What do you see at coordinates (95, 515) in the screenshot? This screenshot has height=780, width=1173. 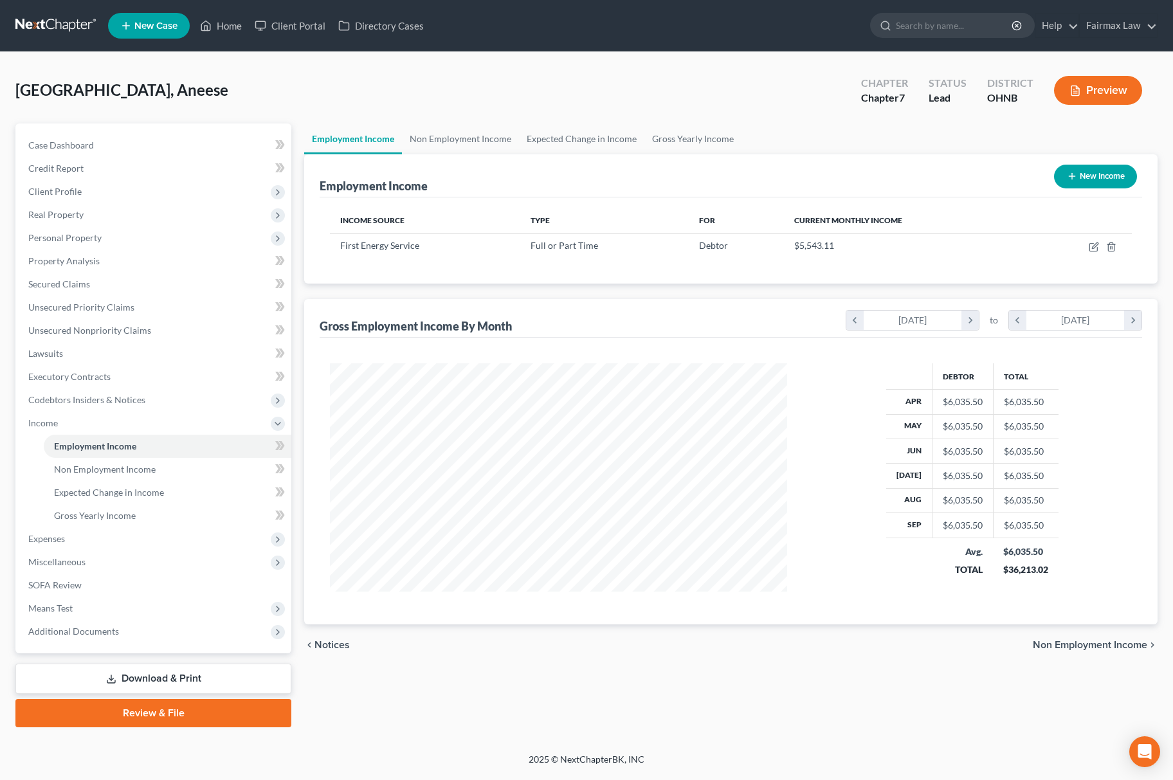 I see `span: Gross Yearly Income` at bounding box center [95, 515].